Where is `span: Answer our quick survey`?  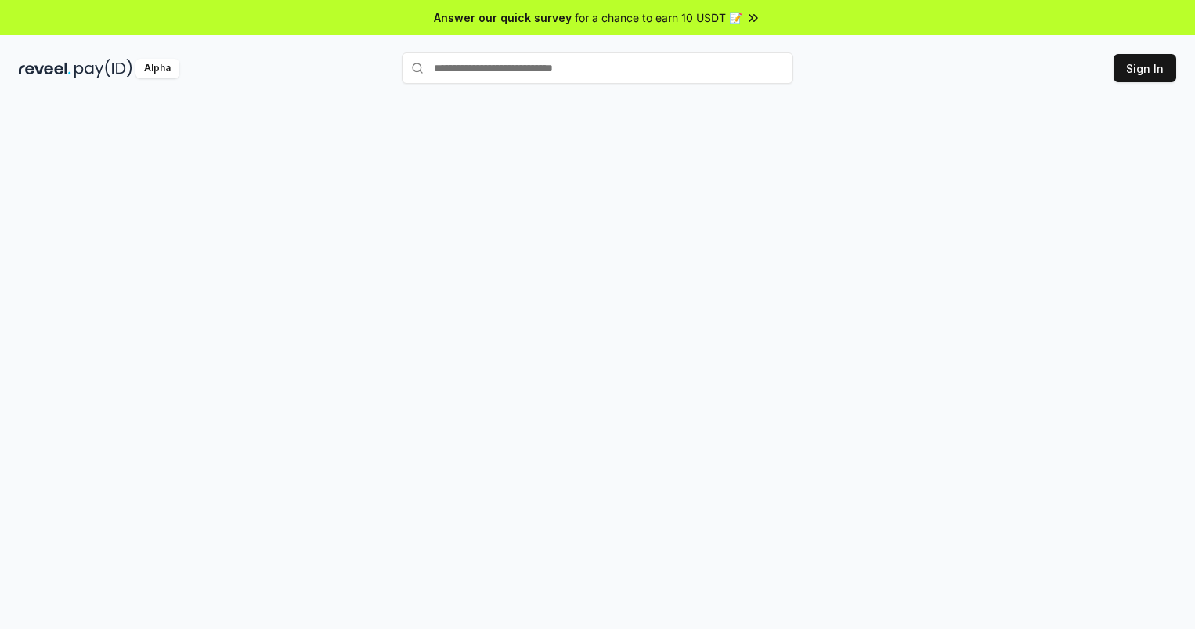 span: Answer our quick survey is located at coordinates (503, 17).